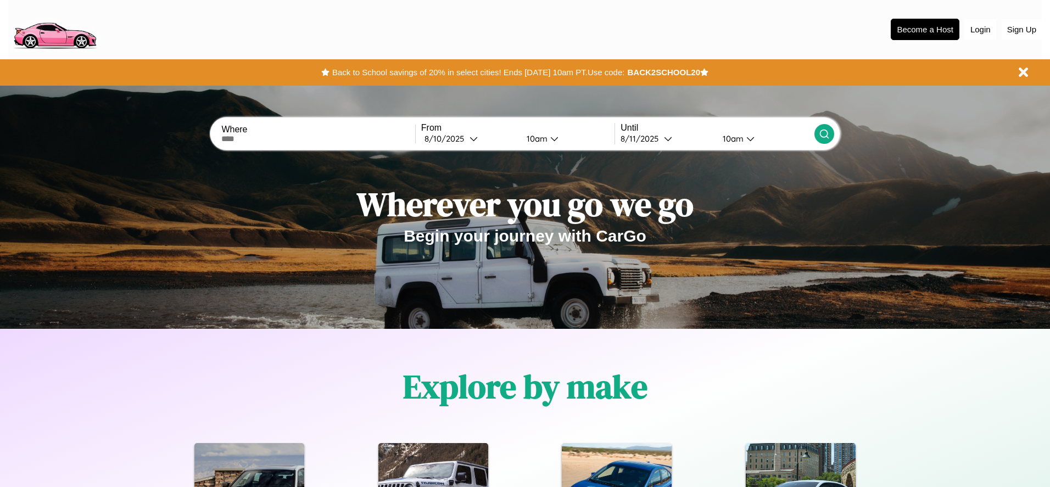 The width and height of the screenshot is (1050, 487). Describe the element at coordinates (717, 128) in the screenshot. I see `label: Until` at that location.